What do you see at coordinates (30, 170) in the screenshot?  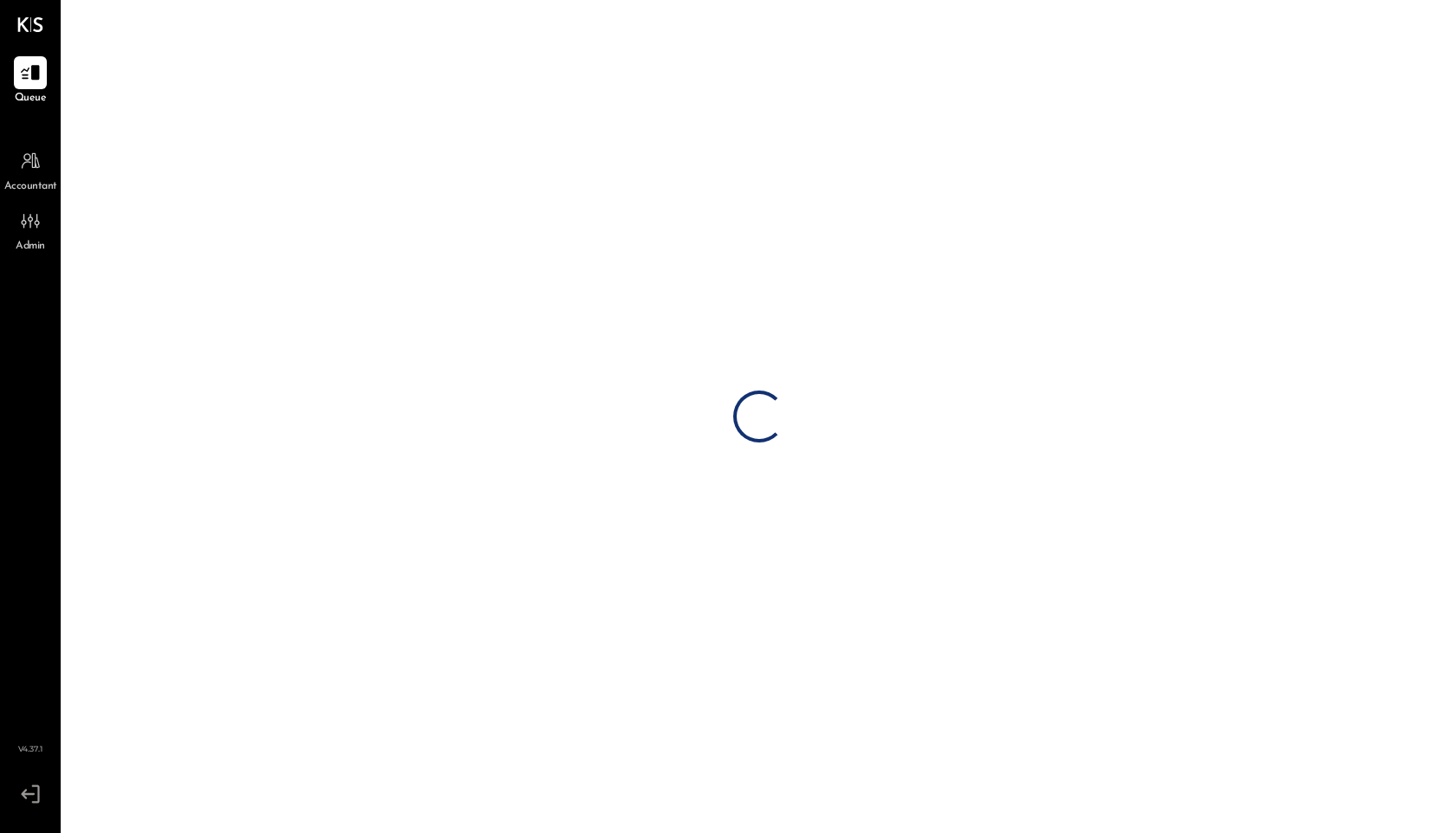 I see `a: Accountant` at bounding box center [30, 170].